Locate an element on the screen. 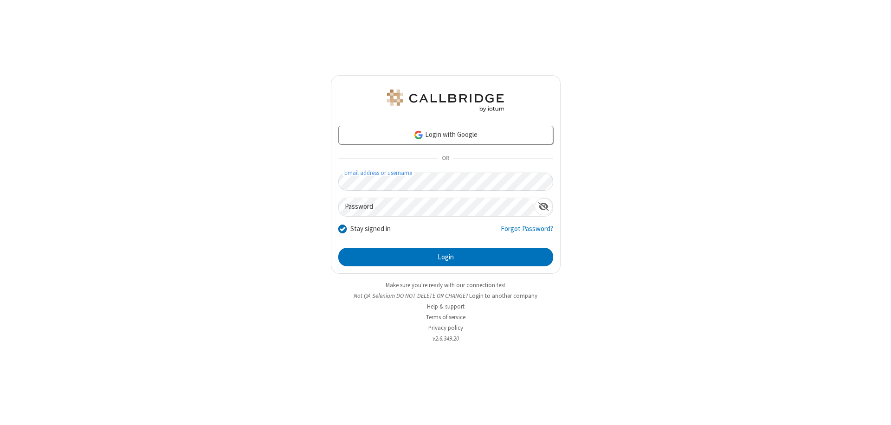 The height and width of the screenshot is (425, 891). span: OR is located at coordinates (446, 159).